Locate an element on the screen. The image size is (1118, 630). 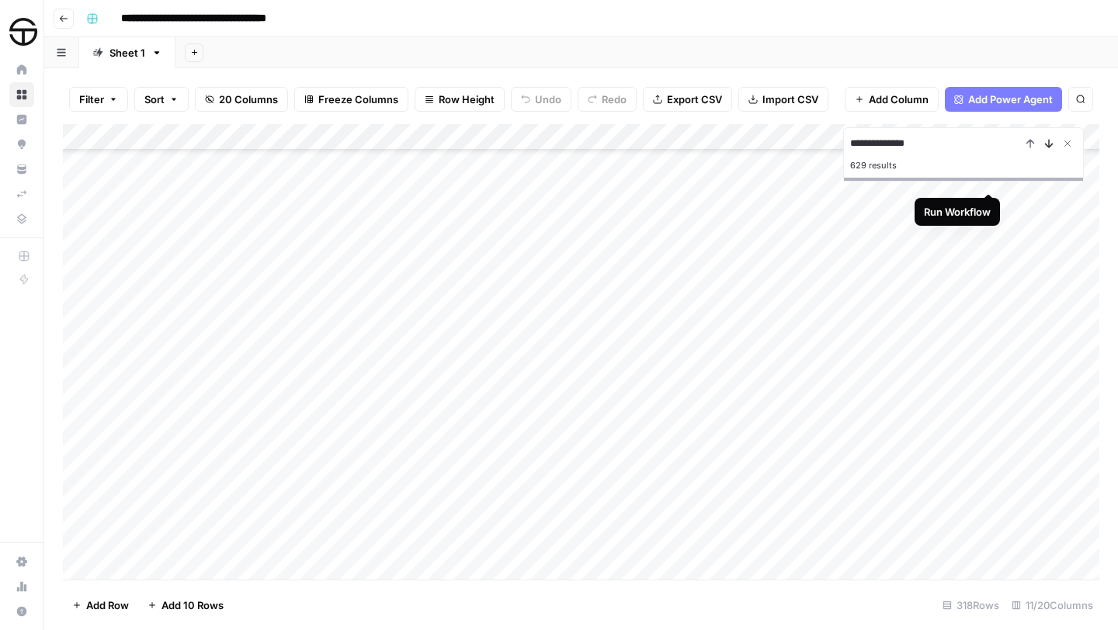
button: Workspace: SimpleTire is located at coordinates (22, 32).